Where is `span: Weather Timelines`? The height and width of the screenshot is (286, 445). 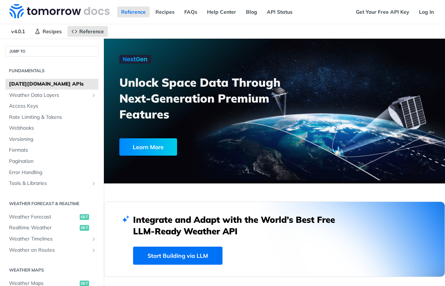 span: Weather Timelines is located at coordinates (49, 239).